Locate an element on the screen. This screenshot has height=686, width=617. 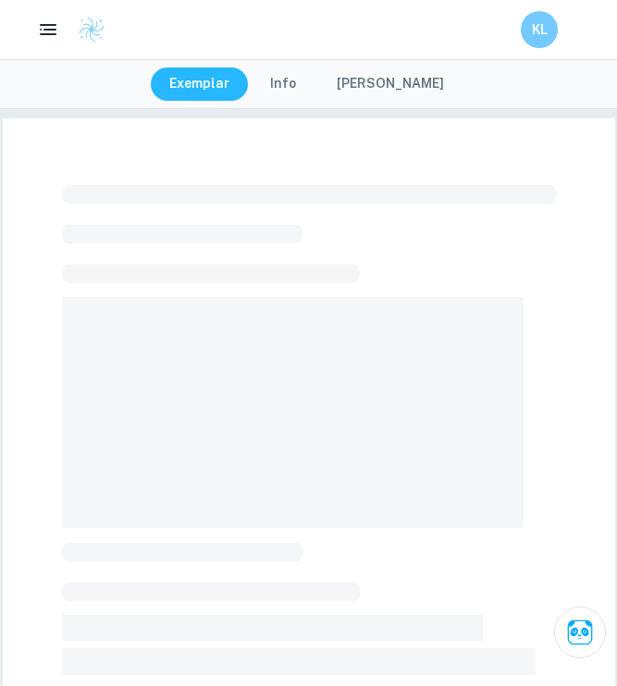
button: KL is located at coordinates (539, 30).